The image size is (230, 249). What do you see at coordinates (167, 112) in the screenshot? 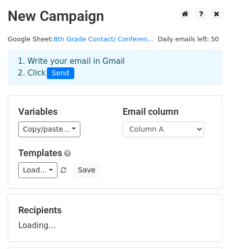
I see `h5: Email column` at bounding box center [167, 112].